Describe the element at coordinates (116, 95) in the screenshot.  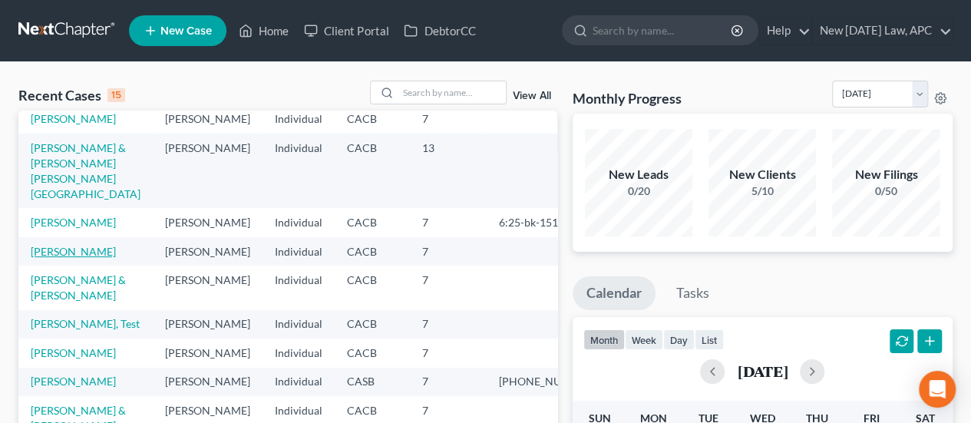
I see `div: 15` at that location.